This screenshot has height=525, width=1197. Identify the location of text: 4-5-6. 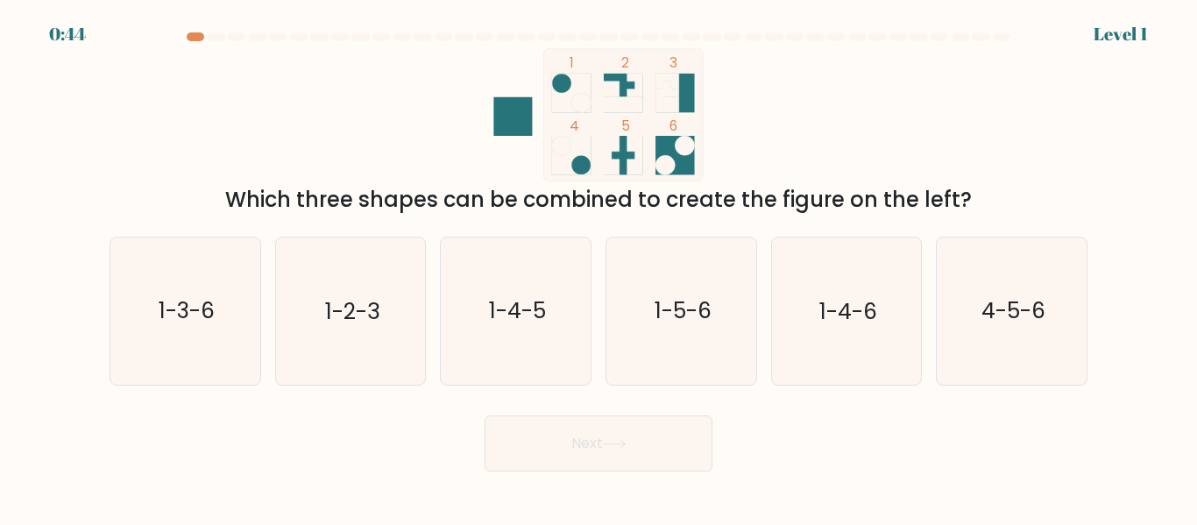
(1013, 311).